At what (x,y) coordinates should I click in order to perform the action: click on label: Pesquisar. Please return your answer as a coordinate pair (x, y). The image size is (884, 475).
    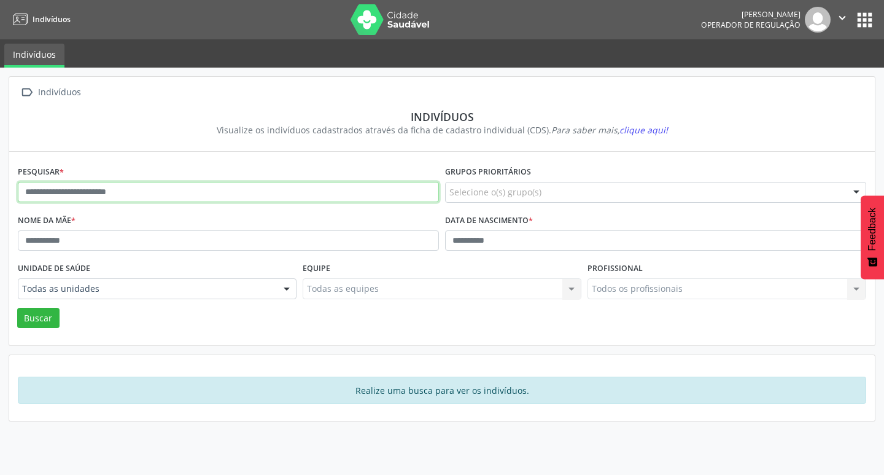
    Looking at the image, I should click on (41, 172).